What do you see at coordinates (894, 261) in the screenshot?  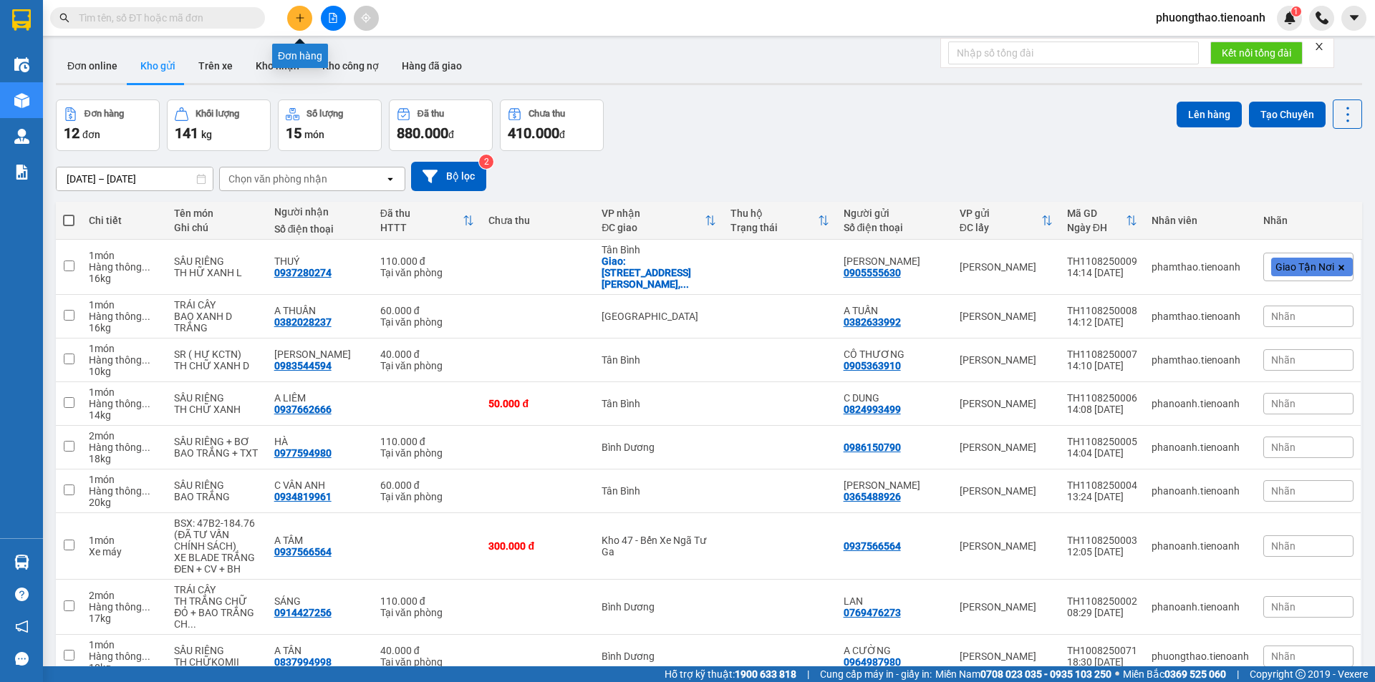 I see `div: C LÊ` at bounding box center [894, 261].